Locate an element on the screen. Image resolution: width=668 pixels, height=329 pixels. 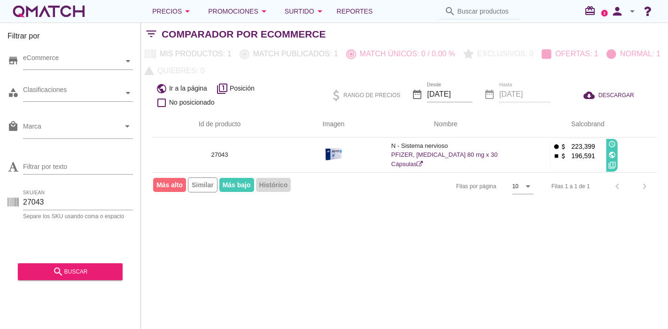
input: Desde is located at coordinates (449, 94).